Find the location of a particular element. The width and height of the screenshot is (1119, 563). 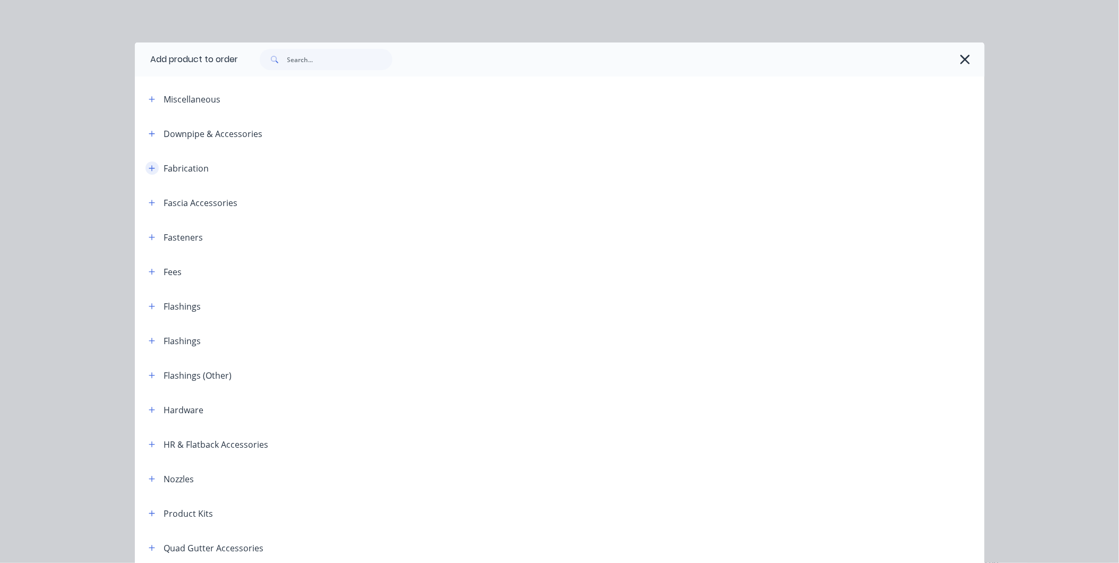

div: Add product to order is located at coordinates (186, 59).